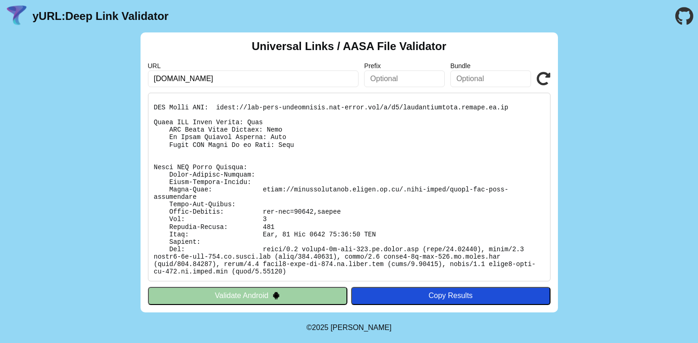 This screenshot has width=698, height=343. Describe the element at coordinates (321, 327) in the screenshot. I see `span: 2025` at that location.